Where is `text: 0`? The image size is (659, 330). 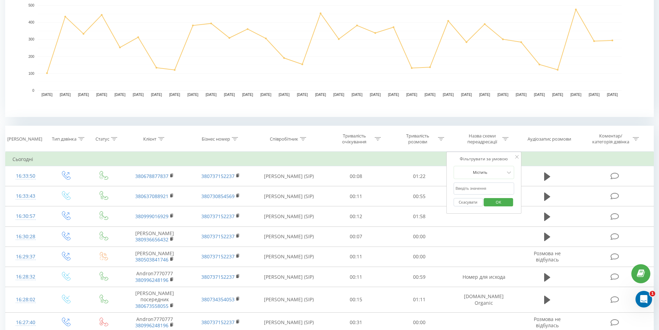
text: 0 is located at coordinates (33, 90).